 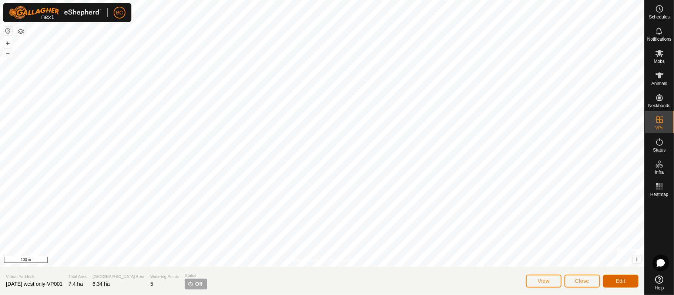 What do you see at coordinates (306, 261) in the screenshot?
I see `a: Privacy Policy` at bounding box center [306, 261].